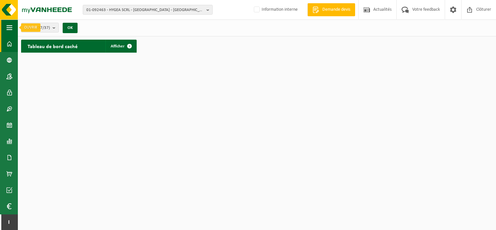 The width and height of the screenshot is (496, 230). I want to click on count: (37/37), so click(43, 28).